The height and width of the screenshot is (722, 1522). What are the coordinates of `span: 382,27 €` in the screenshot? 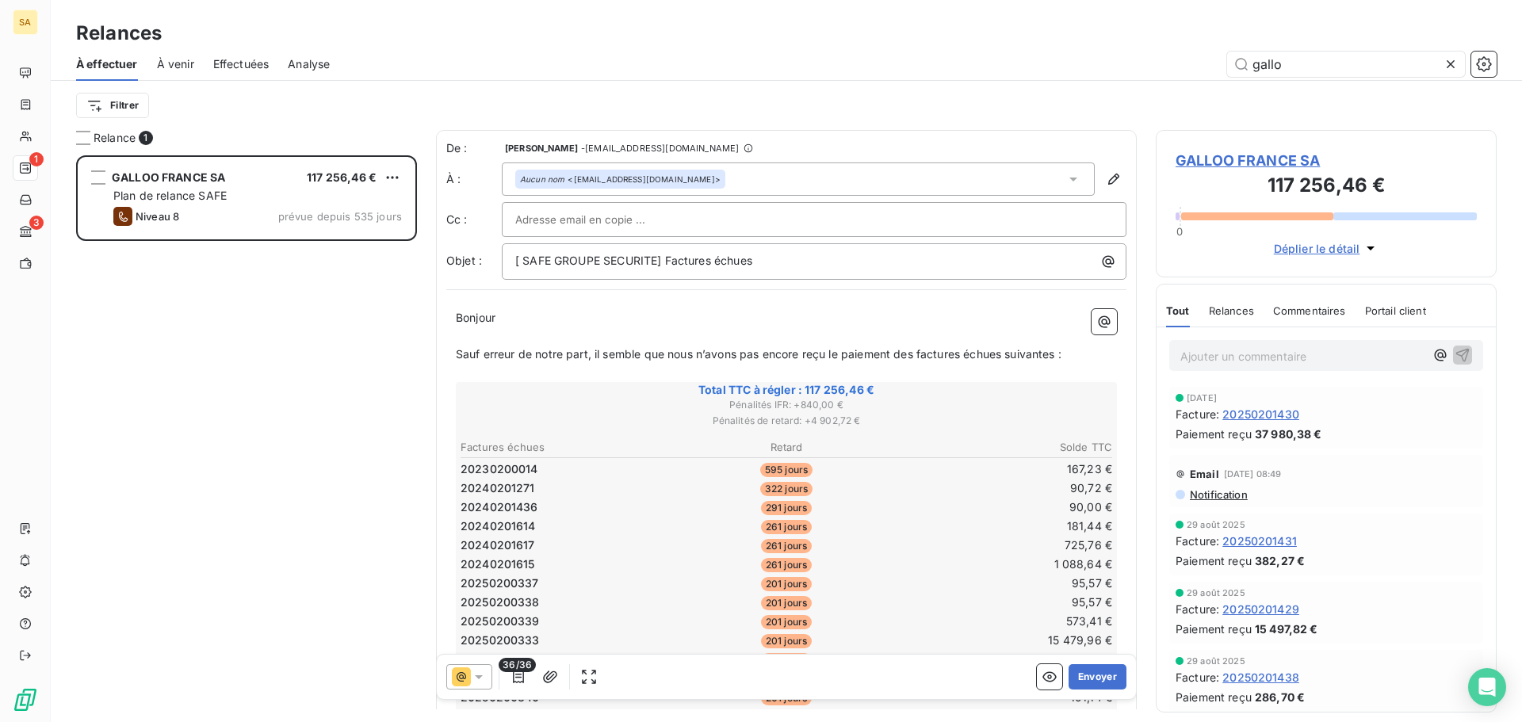 It's located at (1280, 561).